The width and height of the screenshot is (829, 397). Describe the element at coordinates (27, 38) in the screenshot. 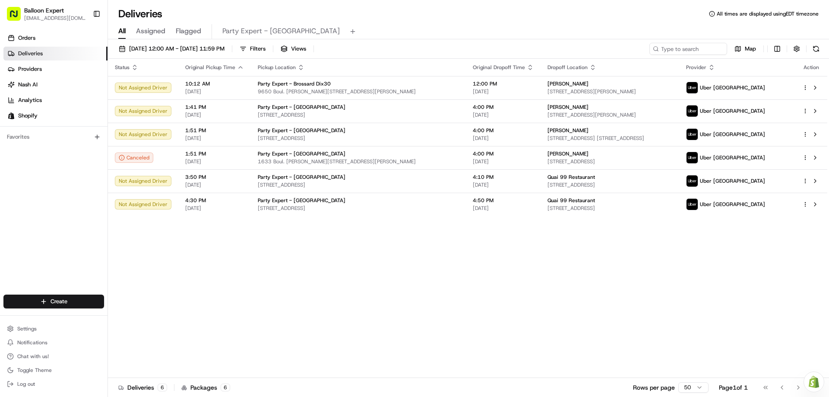

I see `span: Orders` at that location.